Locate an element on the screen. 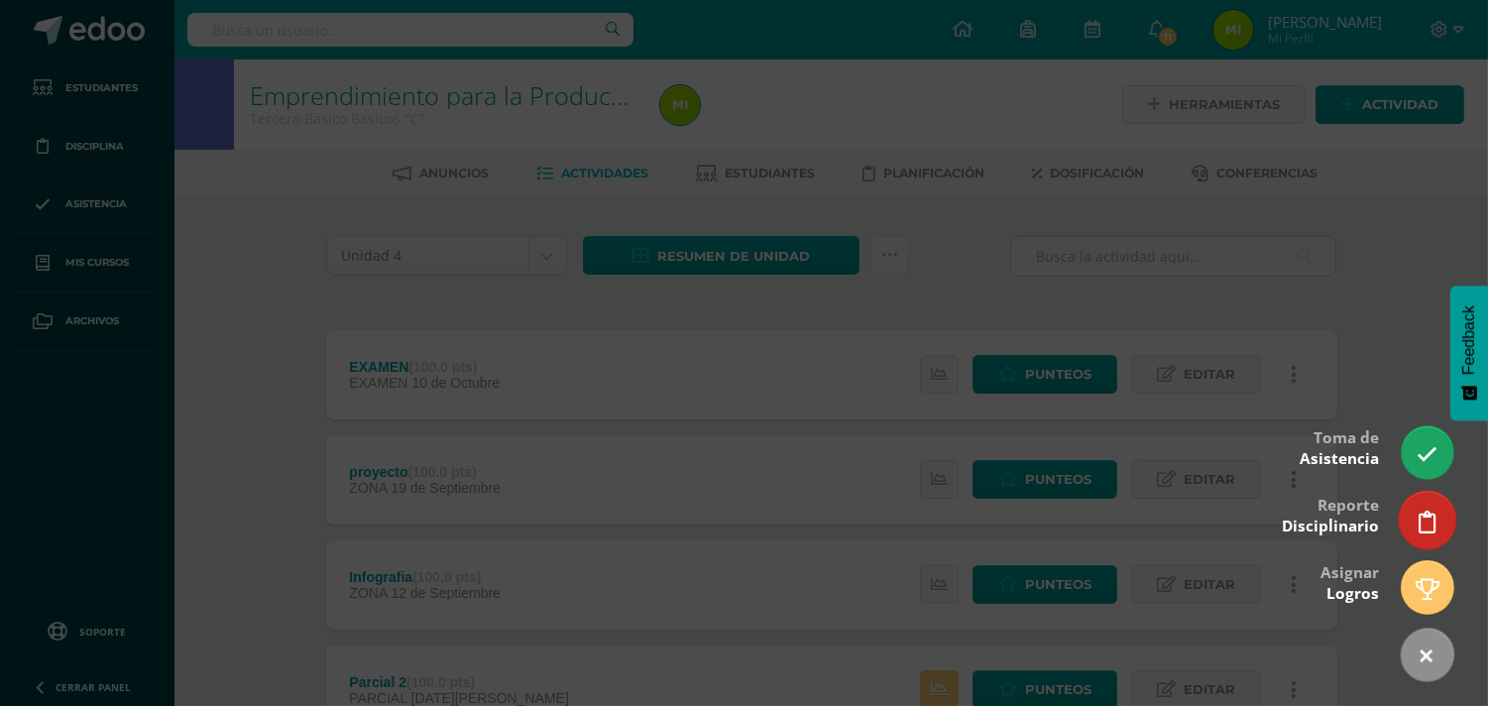 This screenshot has height=706, width=1488. span: Disciplinario is located at coordinates (1331, 526).